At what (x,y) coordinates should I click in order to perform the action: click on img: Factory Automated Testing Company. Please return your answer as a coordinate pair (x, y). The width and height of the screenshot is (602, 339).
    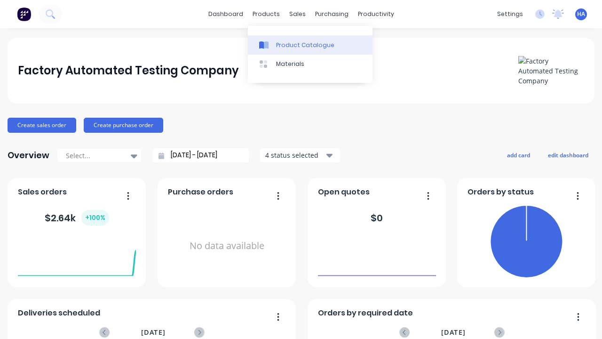
    Looking at the image, I should click on (552, 71).